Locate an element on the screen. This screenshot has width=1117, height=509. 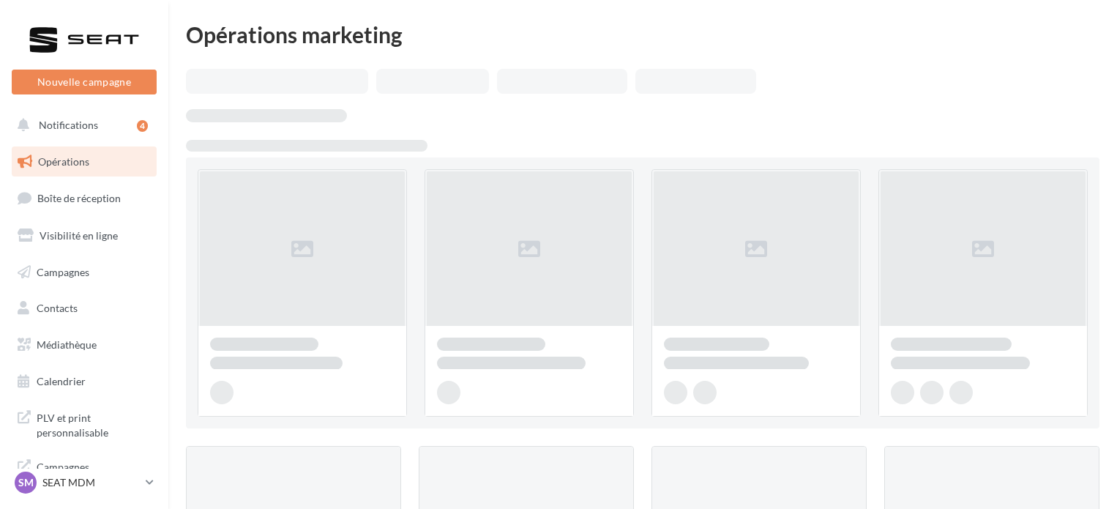
span: Visibilité en ligne is located at coordinates (78, 235).